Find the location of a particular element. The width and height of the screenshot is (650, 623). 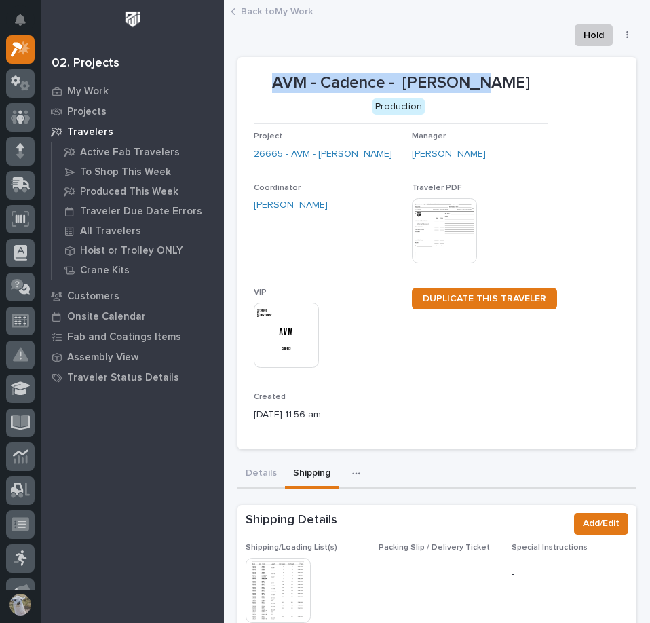

span: Shipping/Loading List(s) is located at coordinates (291, 547).